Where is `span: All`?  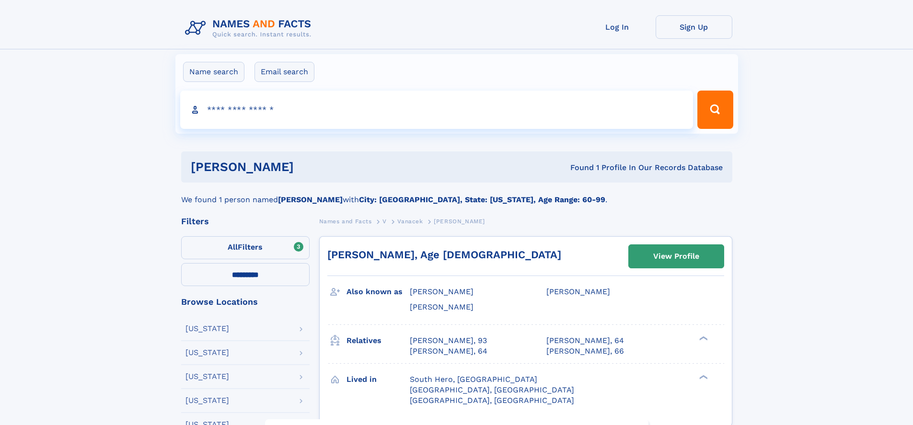 span: All is located at coordinates (233, 247).